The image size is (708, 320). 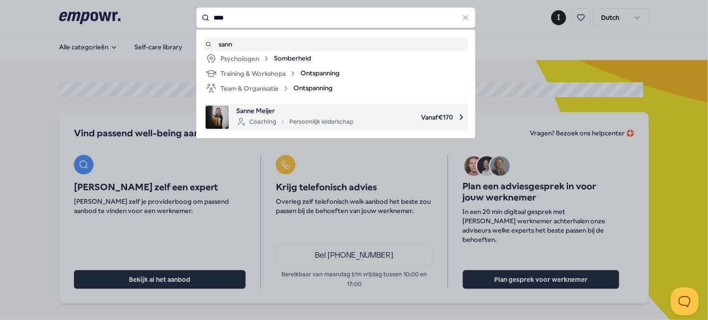 I want to click on a: product imageSanne MeijerCoachingPersoonlijk leiderschapVanaf€170, so click(x=336, y=117).